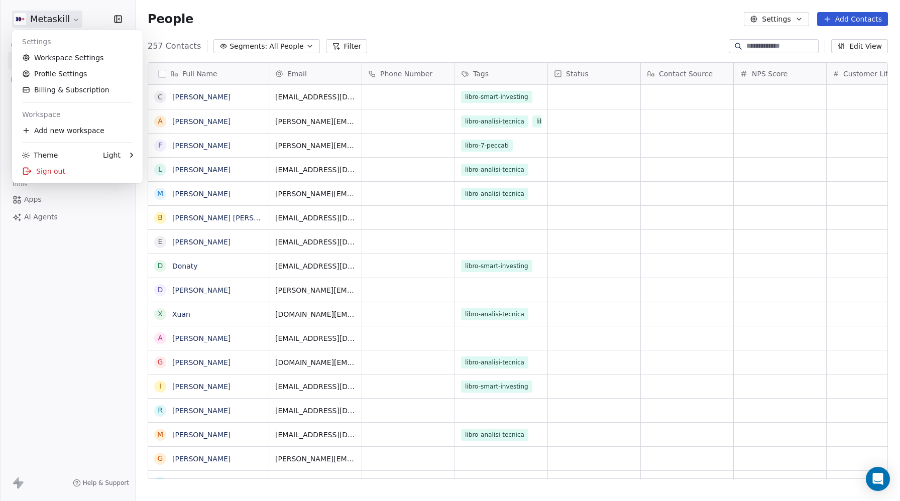  What do you see at coordinates (77, 114) in the screenshot?
I see `div: Workspace` at bounding box center [77, 114].